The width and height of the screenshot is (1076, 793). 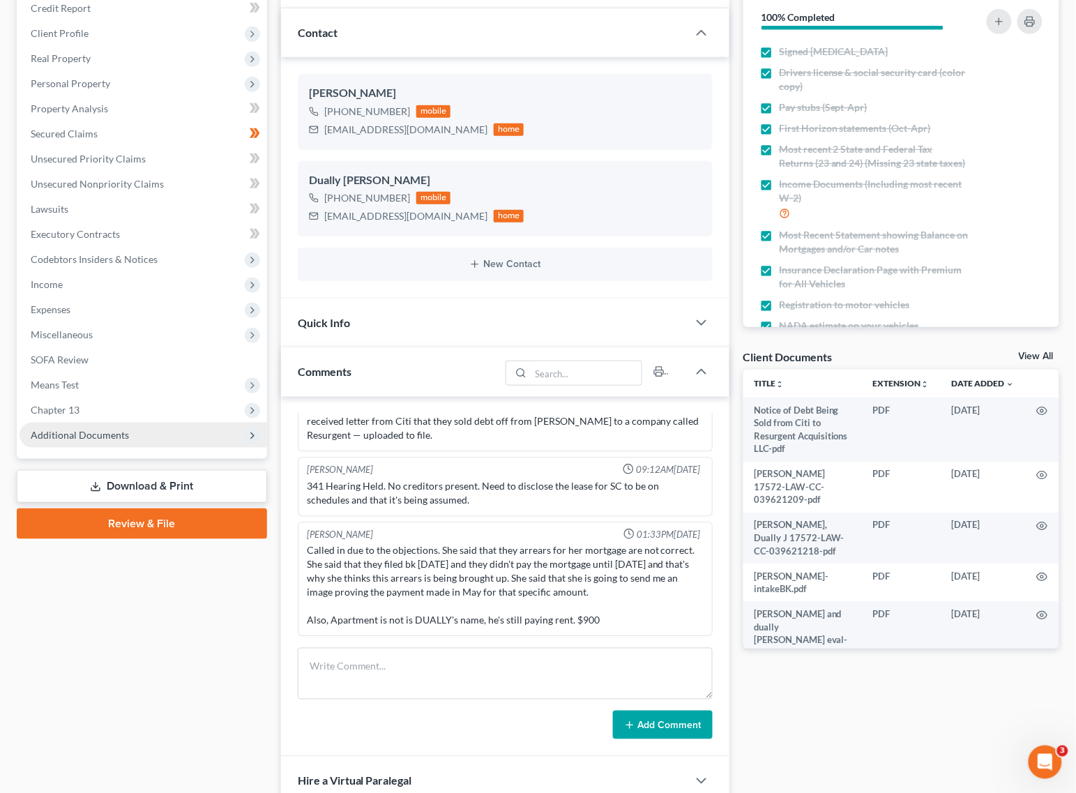 What do you see at coordinates (61, 58) in the screenshot?
I see `span: Real Property` at bounding box center [61, 58].